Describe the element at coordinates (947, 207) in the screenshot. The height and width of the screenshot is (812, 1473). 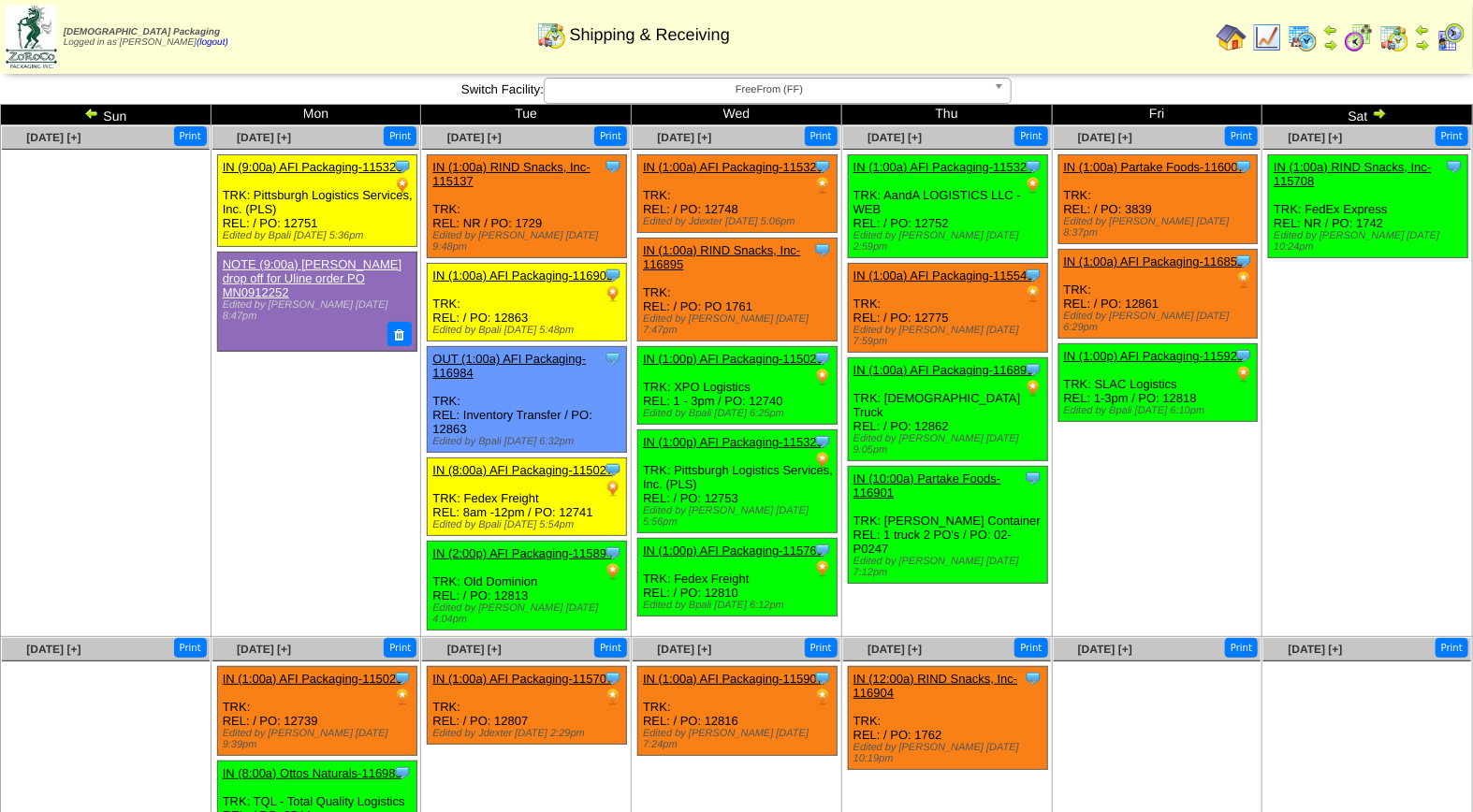
I see `div: TRK: AandA LOGISTICS LLC - WEB REL: / PO: 12752` at that location.